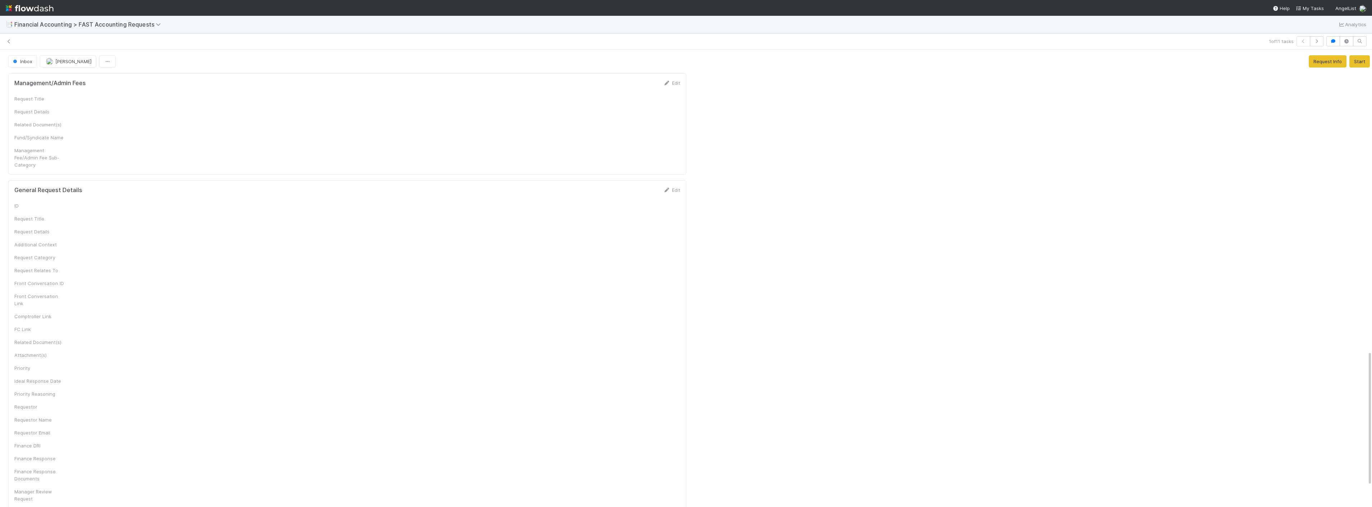  Describe the element at coordinates (41, 329) in the screenshot. I see `div: FC Link` at that location.